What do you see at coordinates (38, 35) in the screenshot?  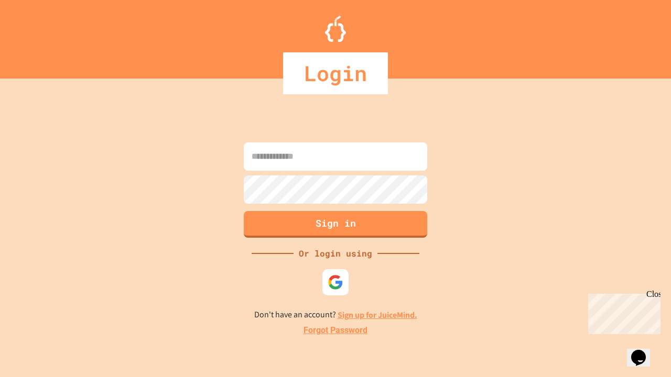 I see `div: Chat with us now!Close` at bounding box center [38, 35].